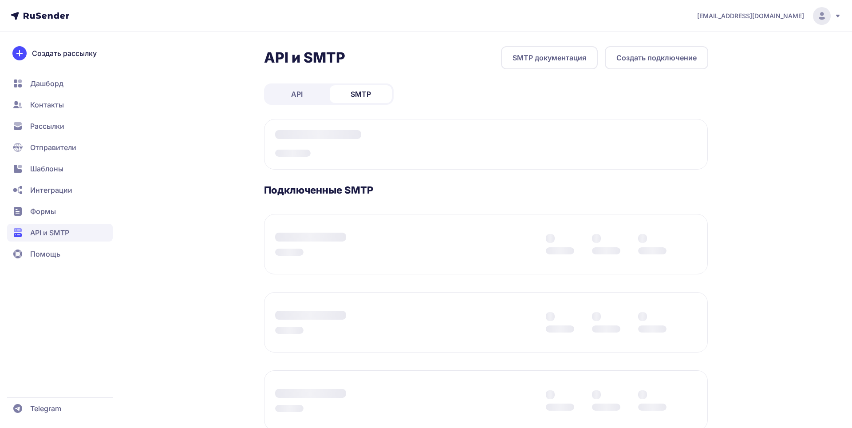  What do you see at coordinates (60, 408) in the screenshot?
I see `a: Telegram` at bounding box center [60, 408].